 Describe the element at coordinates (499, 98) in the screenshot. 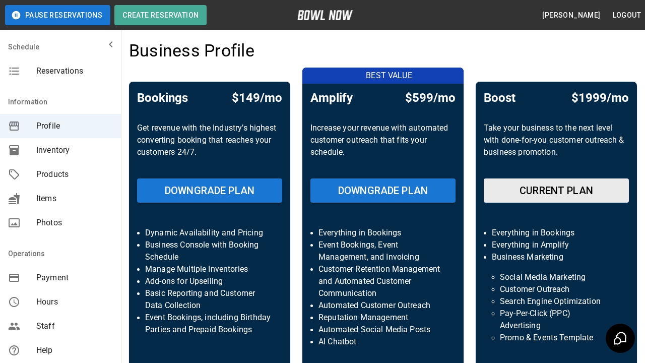

I see `h5: Boost` at that location.